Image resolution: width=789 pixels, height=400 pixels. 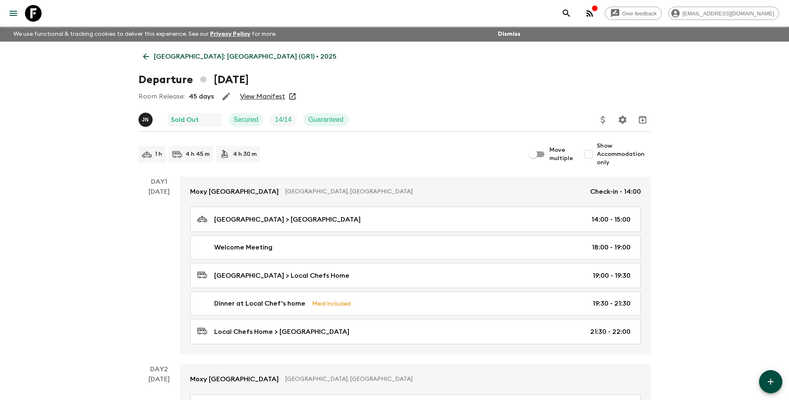 I want to click on div: Trip Fill, so click(x=283, y=120).